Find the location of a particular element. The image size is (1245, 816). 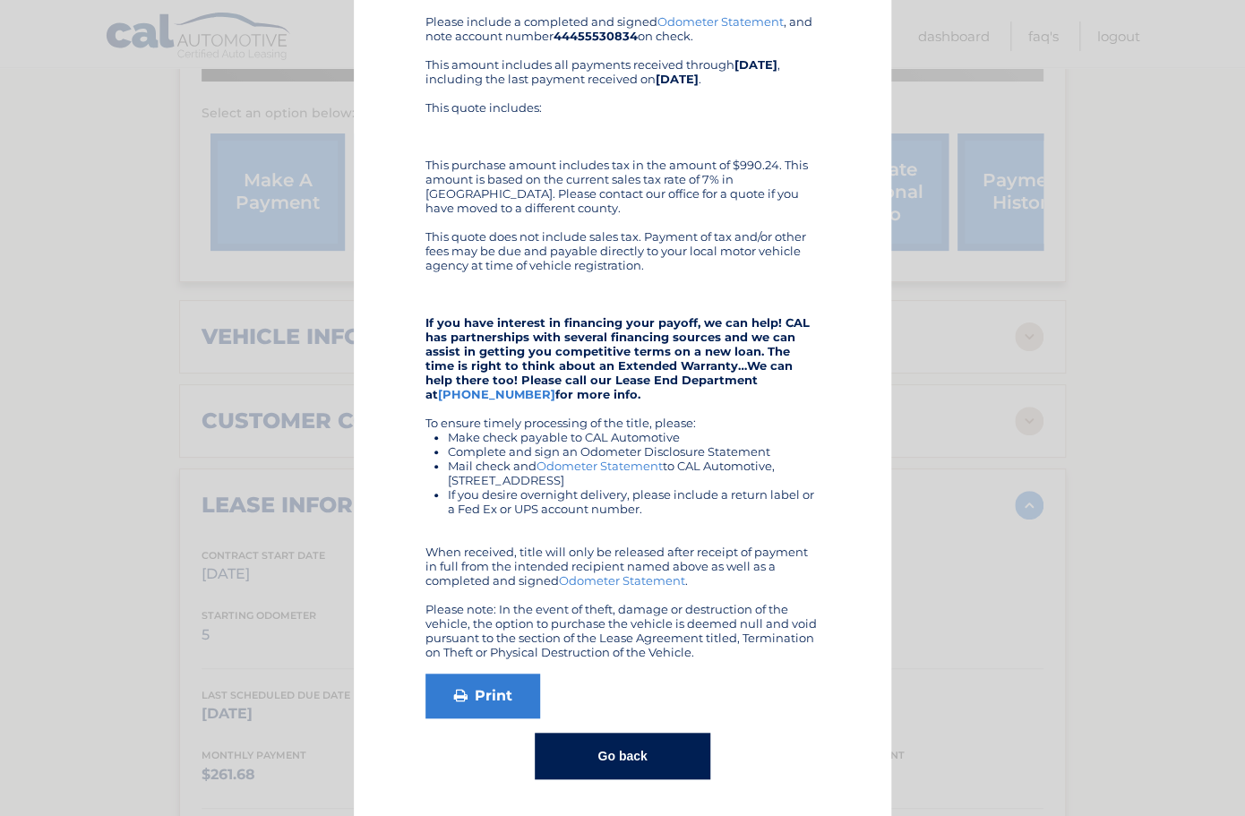

li: Make check payable to CAL Automotive is located at coordinates (633, 437).